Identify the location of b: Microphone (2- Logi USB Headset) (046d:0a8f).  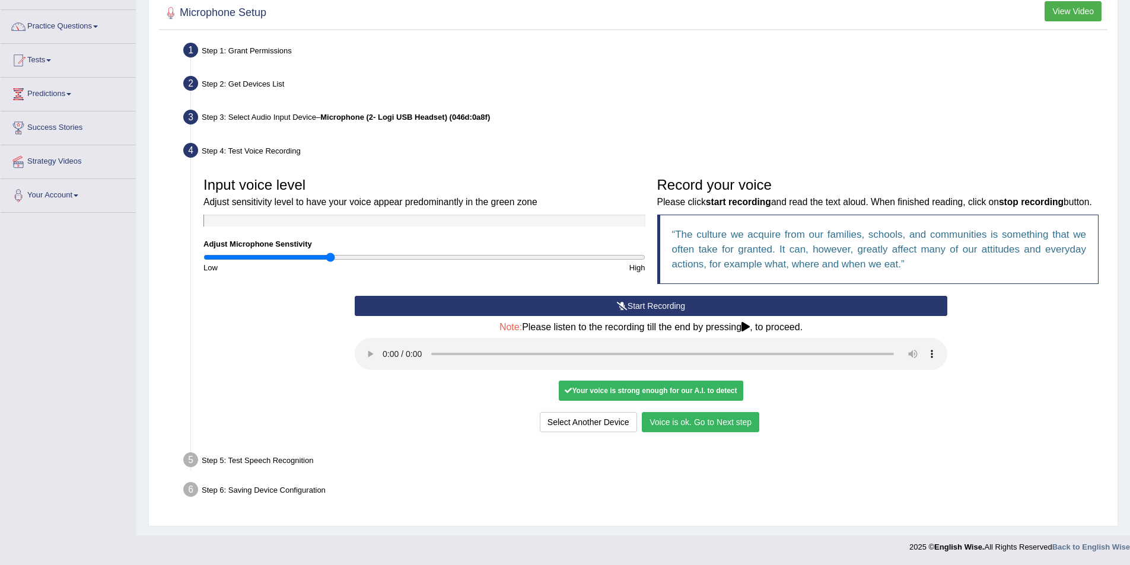
(405, 117).